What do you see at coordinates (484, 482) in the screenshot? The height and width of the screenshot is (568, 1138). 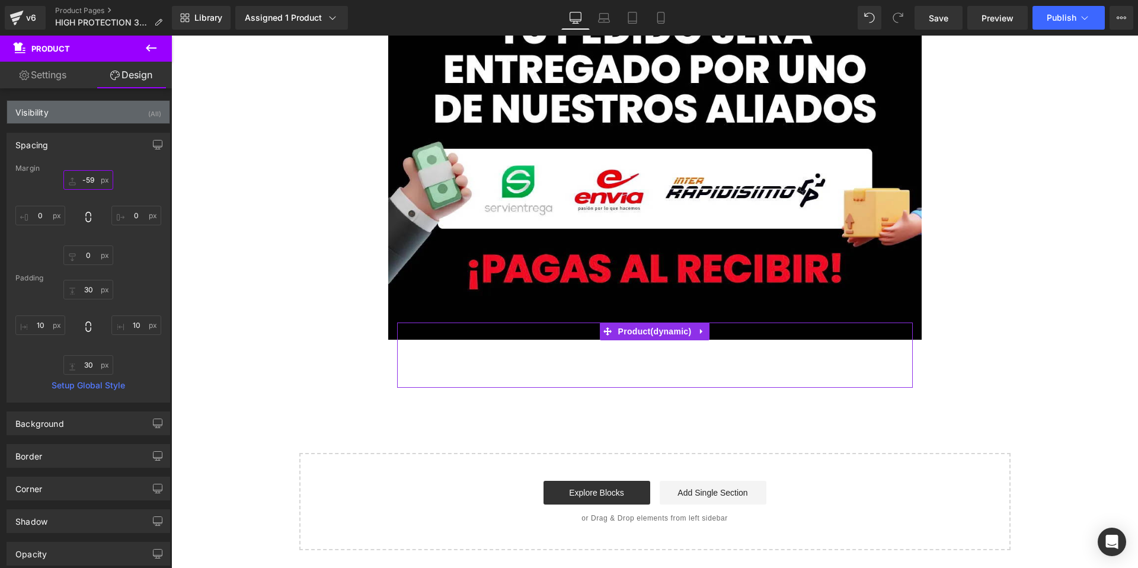 I see `p: or Drag & Drop elements from left sidebar` at bounding box center [484, 482].